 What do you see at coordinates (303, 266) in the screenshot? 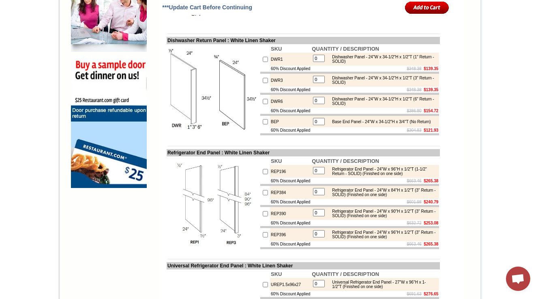
I see `td: Universal Refrigerator End Panel : White Linen Shaker` at bounding box center [303, 266].